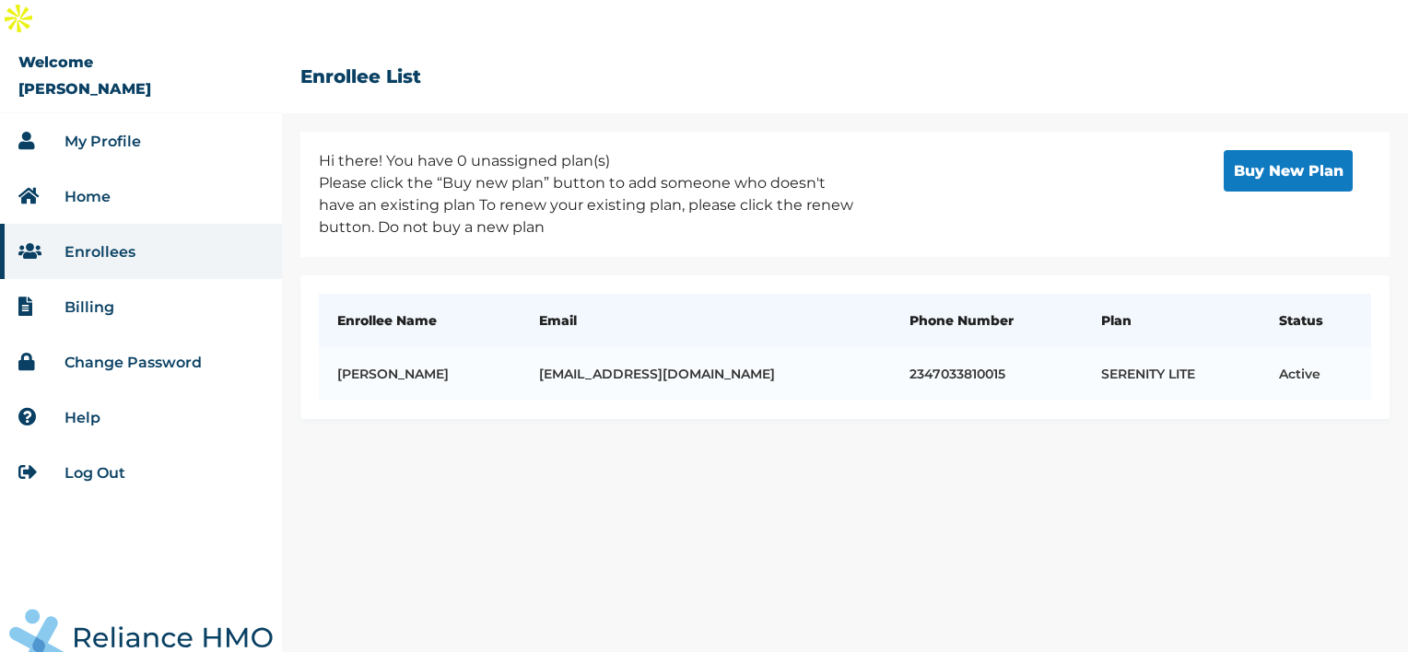 The width and height of the screenshot is (1408, 652). I want to click on p: Welcome, so click(55, 62).